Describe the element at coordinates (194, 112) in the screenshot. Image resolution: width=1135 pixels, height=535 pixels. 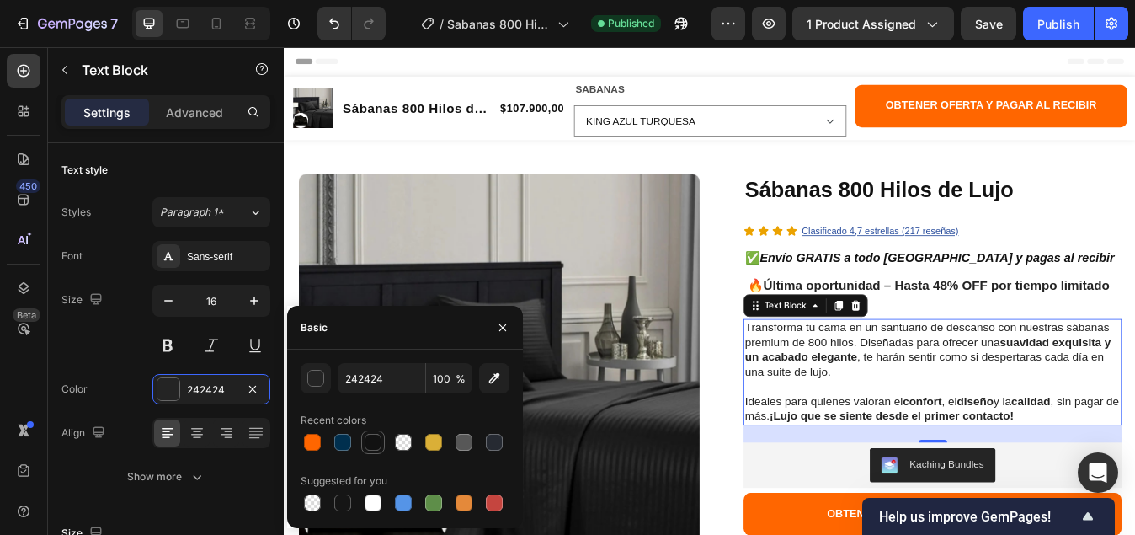
I see `p: Advanced` at that location.